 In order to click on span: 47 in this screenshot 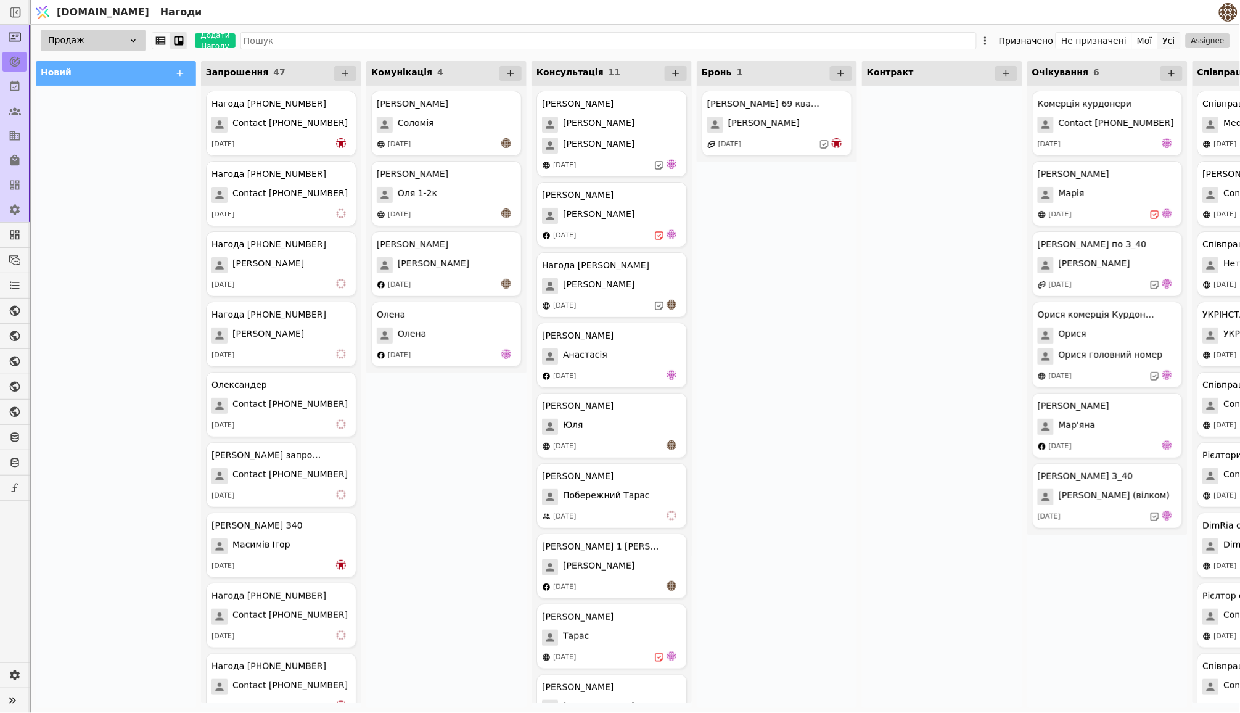, I will do `click(279, 72)`.